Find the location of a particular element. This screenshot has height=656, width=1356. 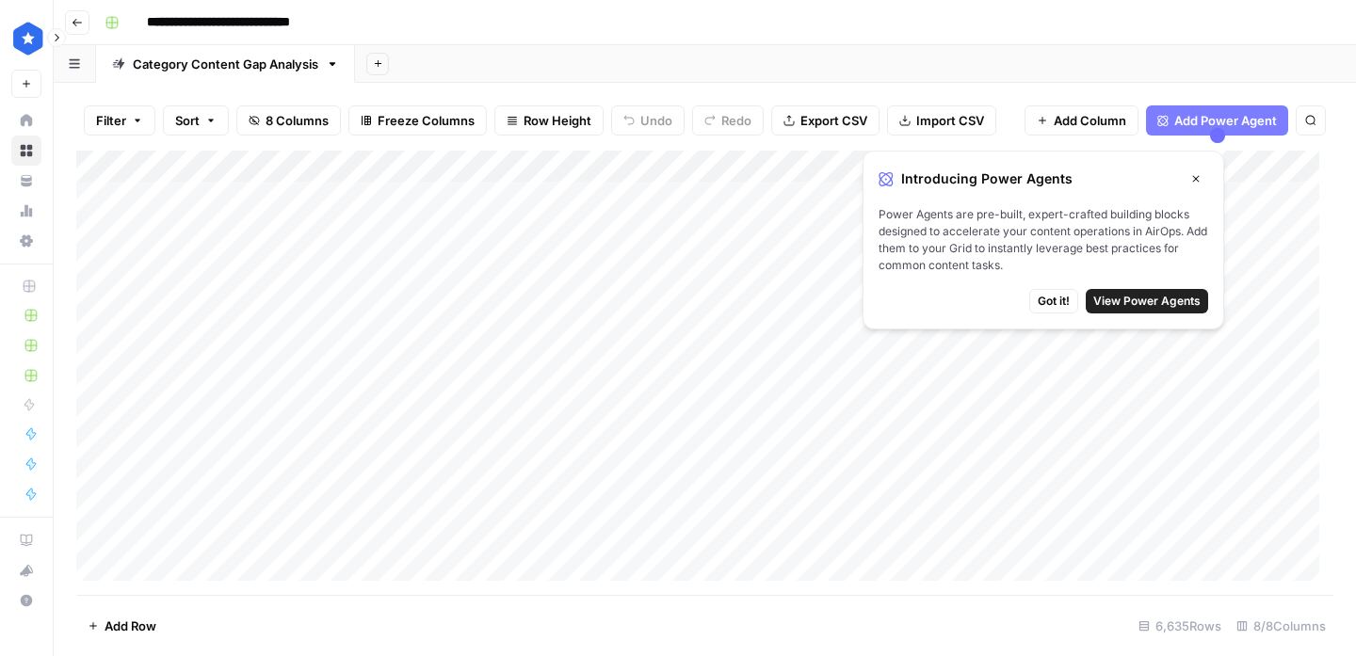

div: What's new? is located at coordinates (26, 571).